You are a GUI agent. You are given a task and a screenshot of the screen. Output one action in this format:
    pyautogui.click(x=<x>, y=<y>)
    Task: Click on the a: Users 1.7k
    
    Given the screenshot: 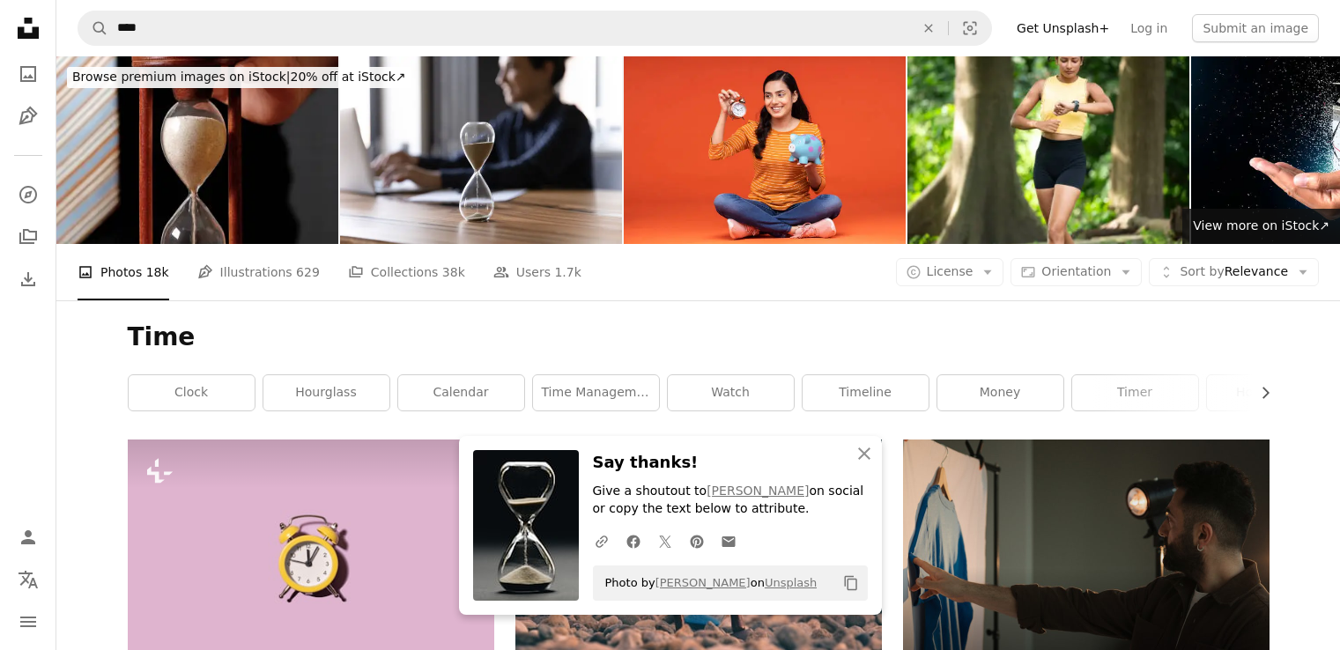 What is the action you would take?
    pyautogui.click(x=537, y=272)
    